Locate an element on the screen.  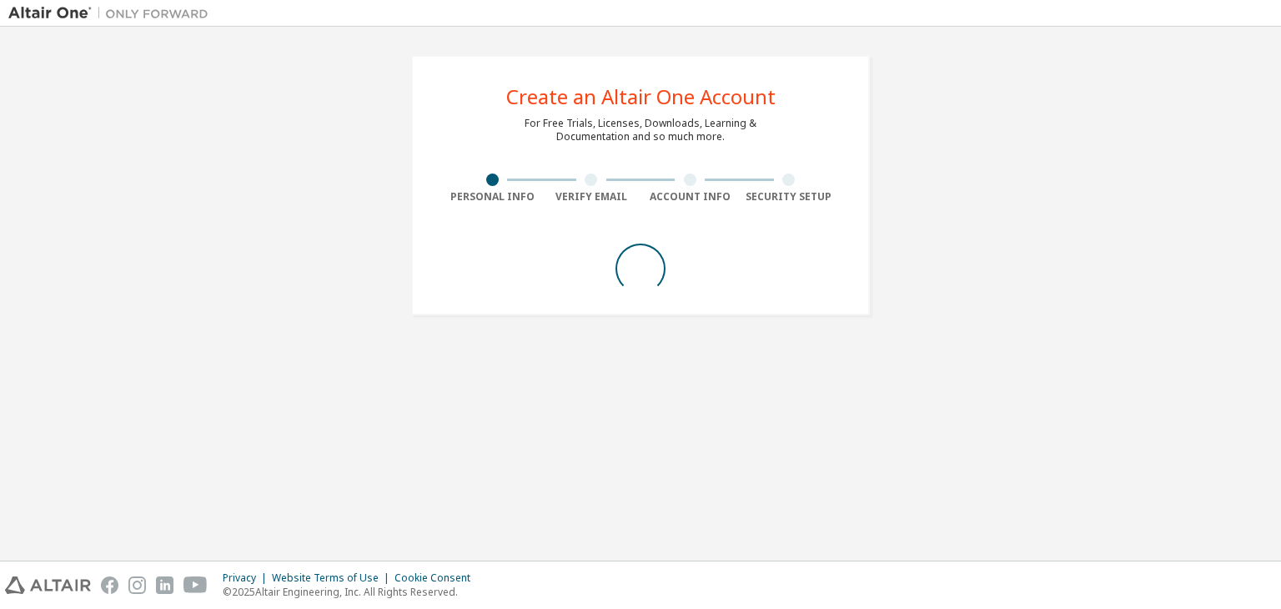
div: Cookie Consent is located at coordinates (437, 578).